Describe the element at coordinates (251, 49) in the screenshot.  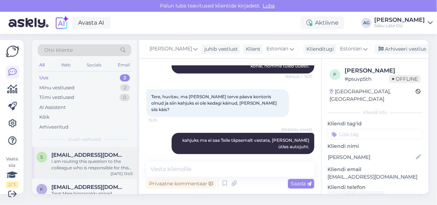
I see `div: Klient` at that location.